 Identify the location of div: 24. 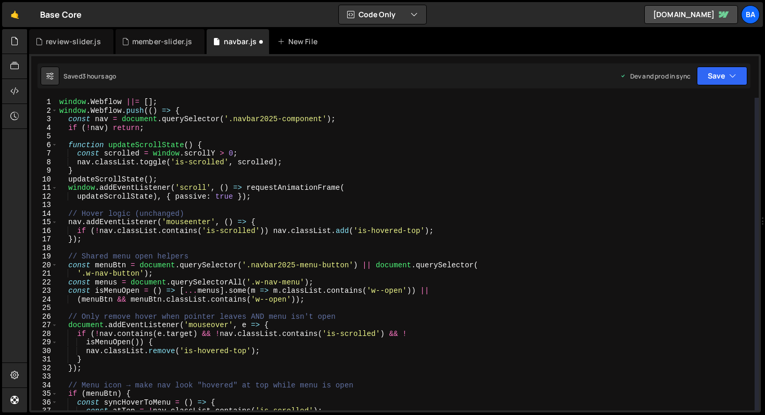
(44, 300).